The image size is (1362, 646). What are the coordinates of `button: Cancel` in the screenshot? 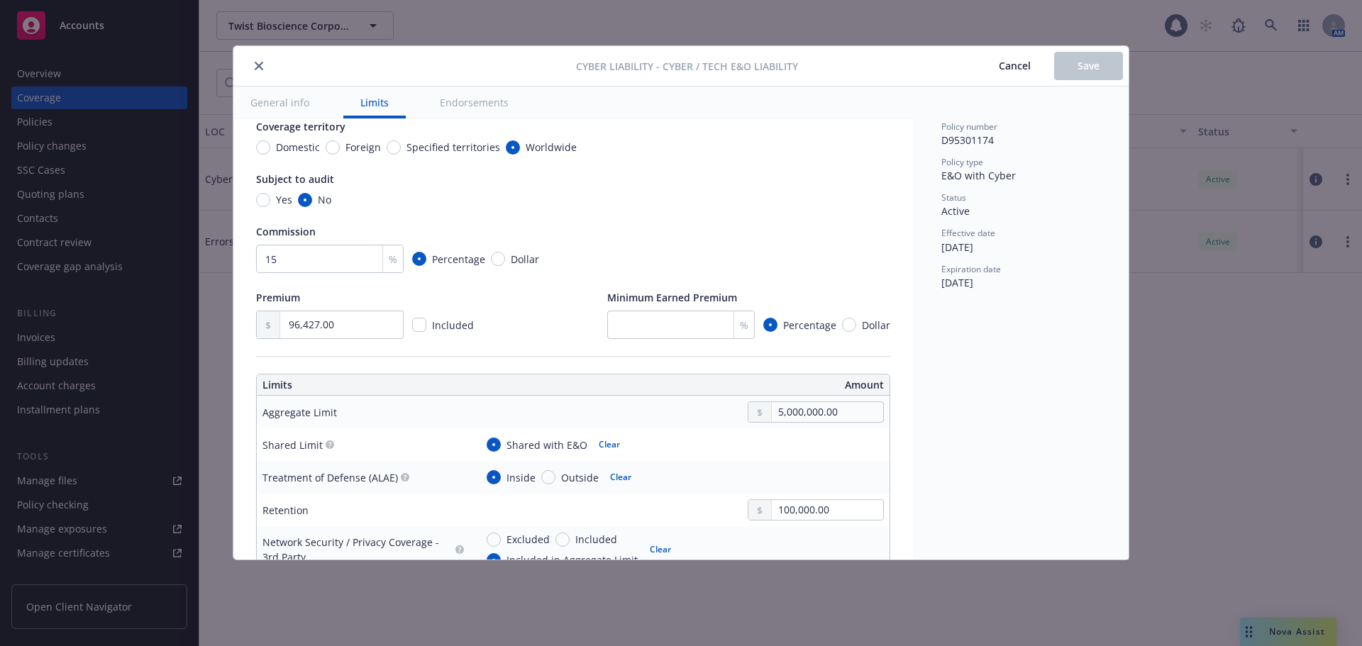 It's located at (1014, 66).